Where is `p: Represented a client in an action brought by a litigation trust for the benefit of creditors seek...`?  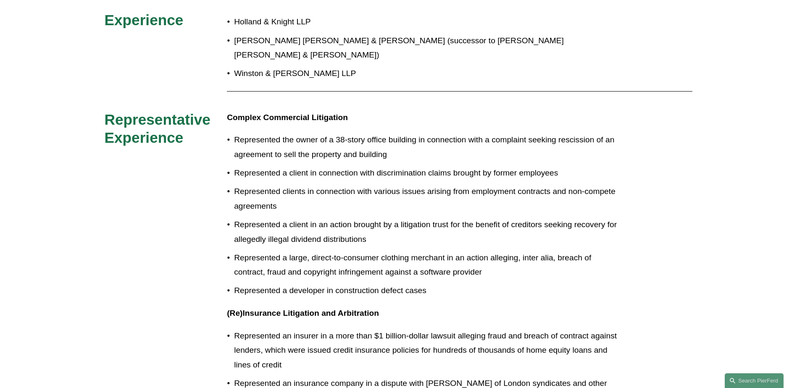 p: Represented a client in an action brought by a litigation trust for the benefit of creditors seek... is located at coordinates (426, 232).